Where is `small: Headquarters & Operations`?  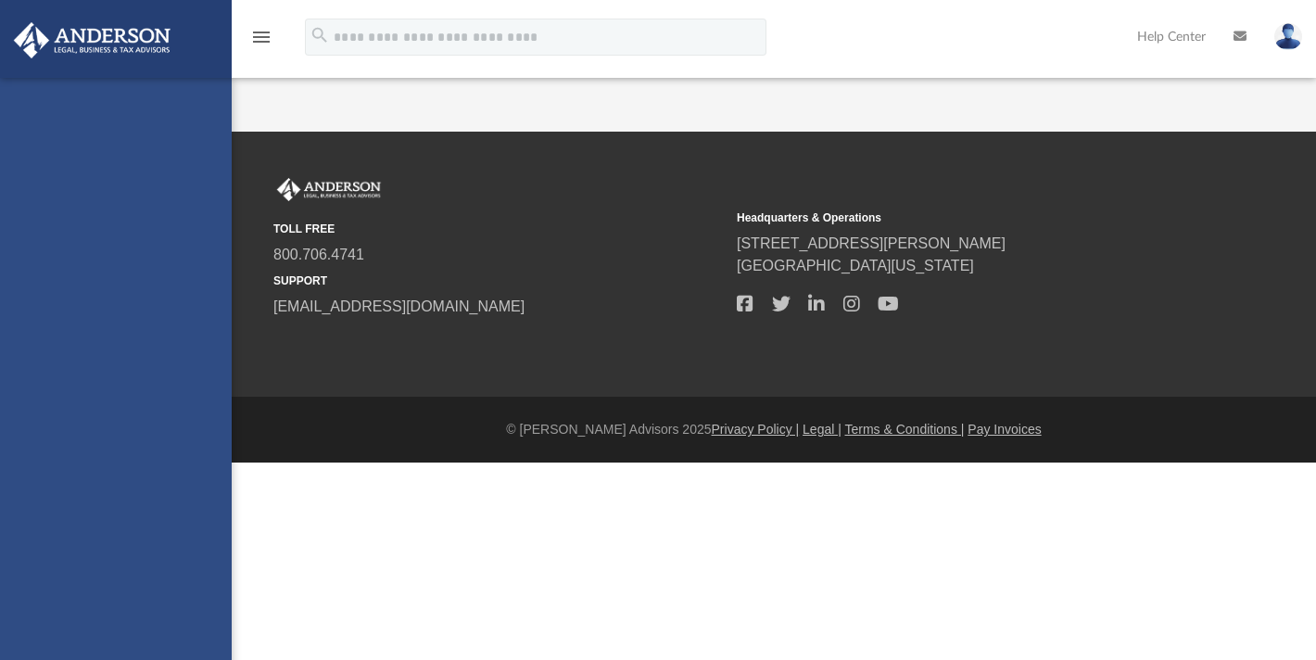
small: Headquarters & Operations is located at coordinates (962, 218).